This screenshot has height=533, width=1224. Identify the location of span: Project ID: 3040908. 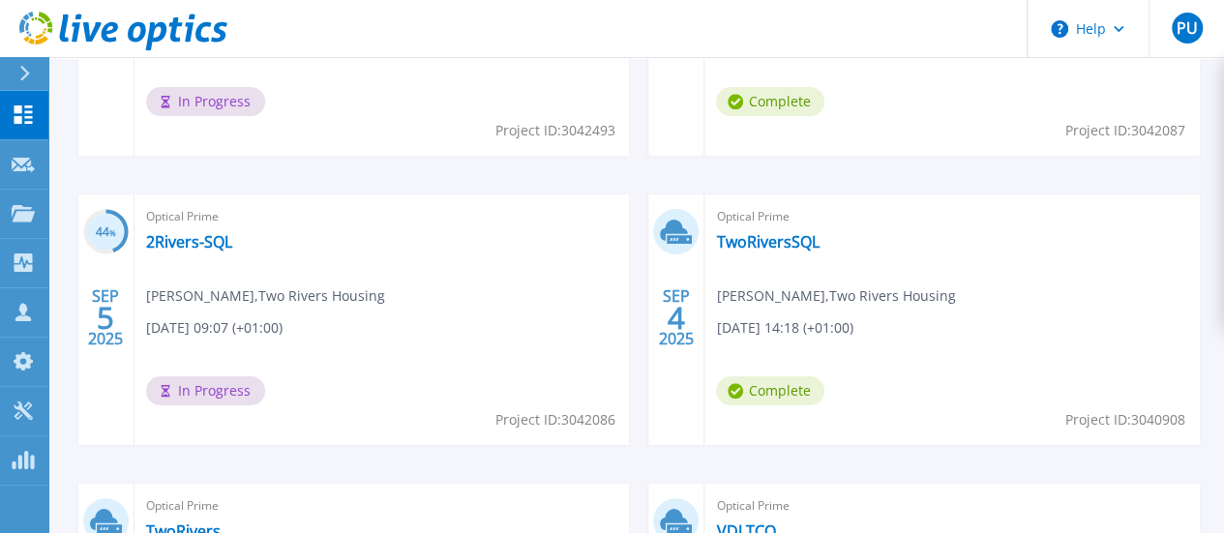
(1125, 420).